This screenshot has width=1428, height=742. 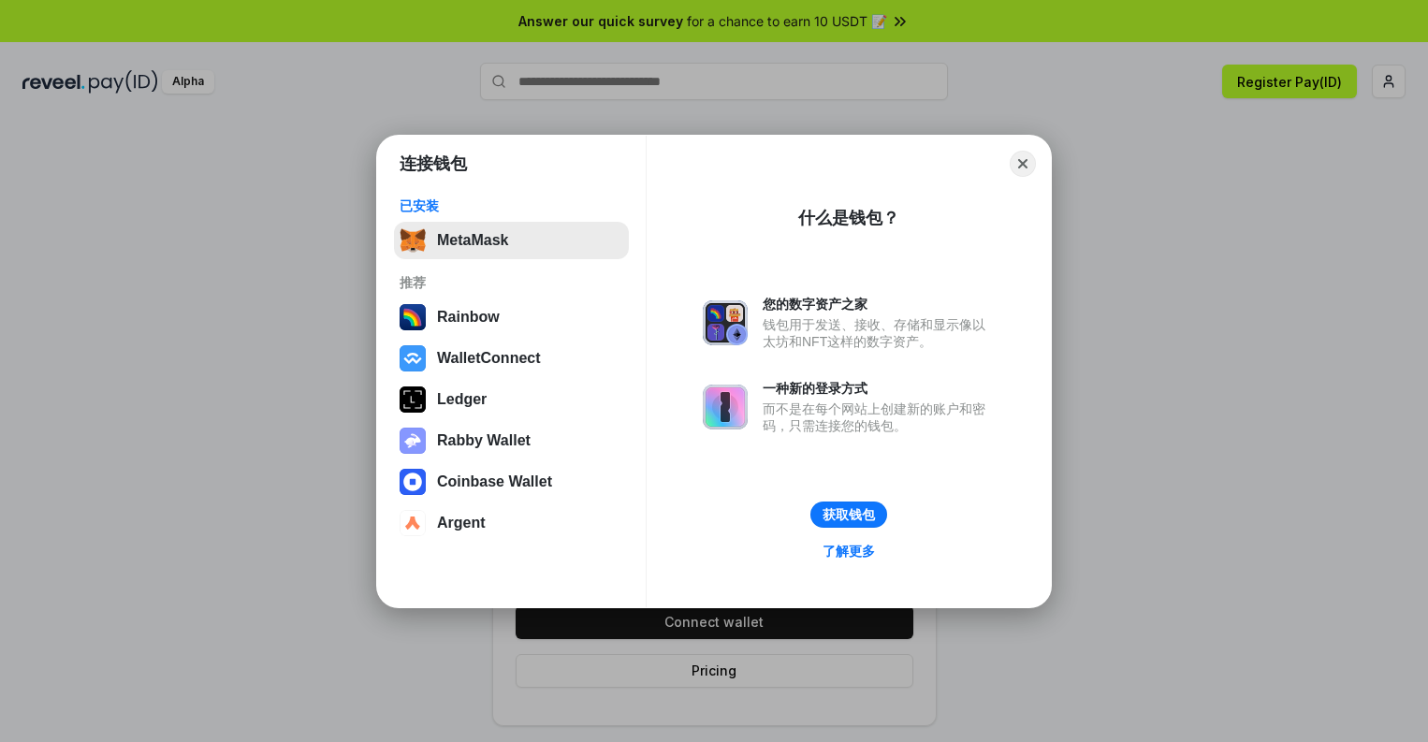 I want to click on button: Coinbase Wallet, so click(x=511, y=482).